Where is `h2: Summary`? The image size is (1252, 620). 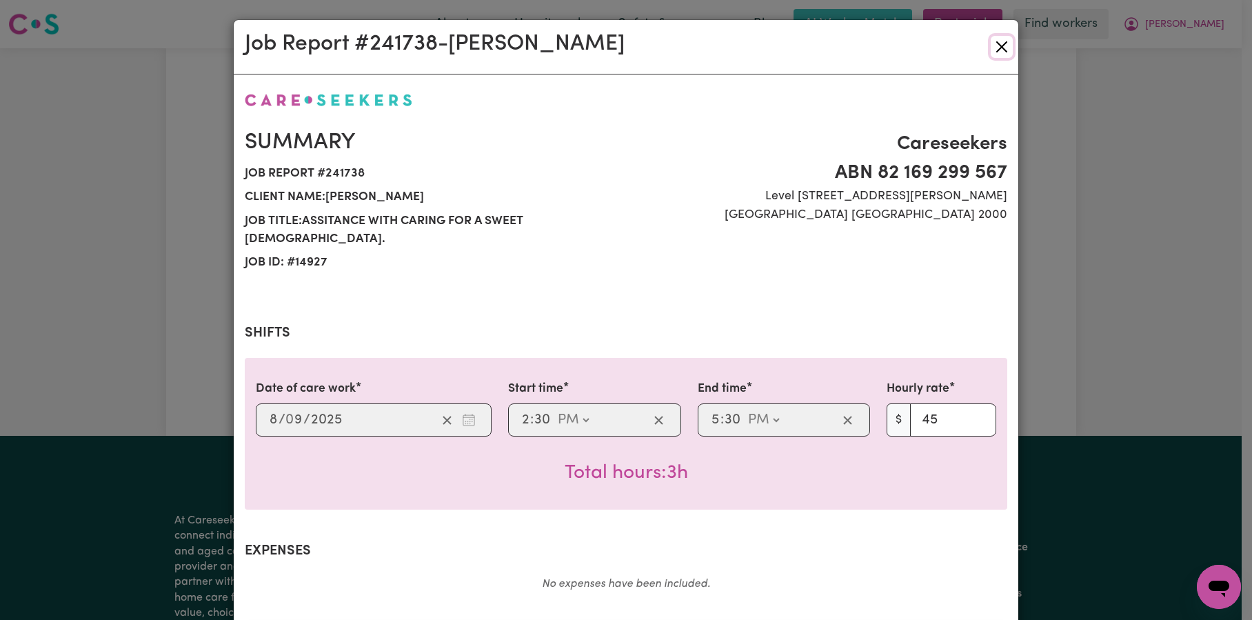 h2: Summary is located at coordinates (431, 143).